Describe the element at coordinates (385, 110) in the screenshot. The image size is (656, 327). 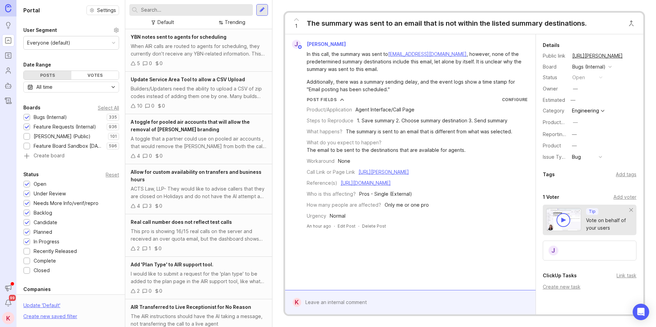
I see `div: Agent Interface/Call Page` at that location.